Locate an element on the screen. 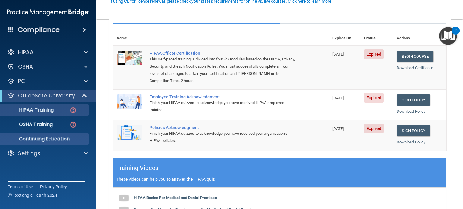 The image size is (463, 209). div: Finish your HIPAA quizzes to acknowledge you have received HIPAA employee training. is located at coordinates (224, 107).